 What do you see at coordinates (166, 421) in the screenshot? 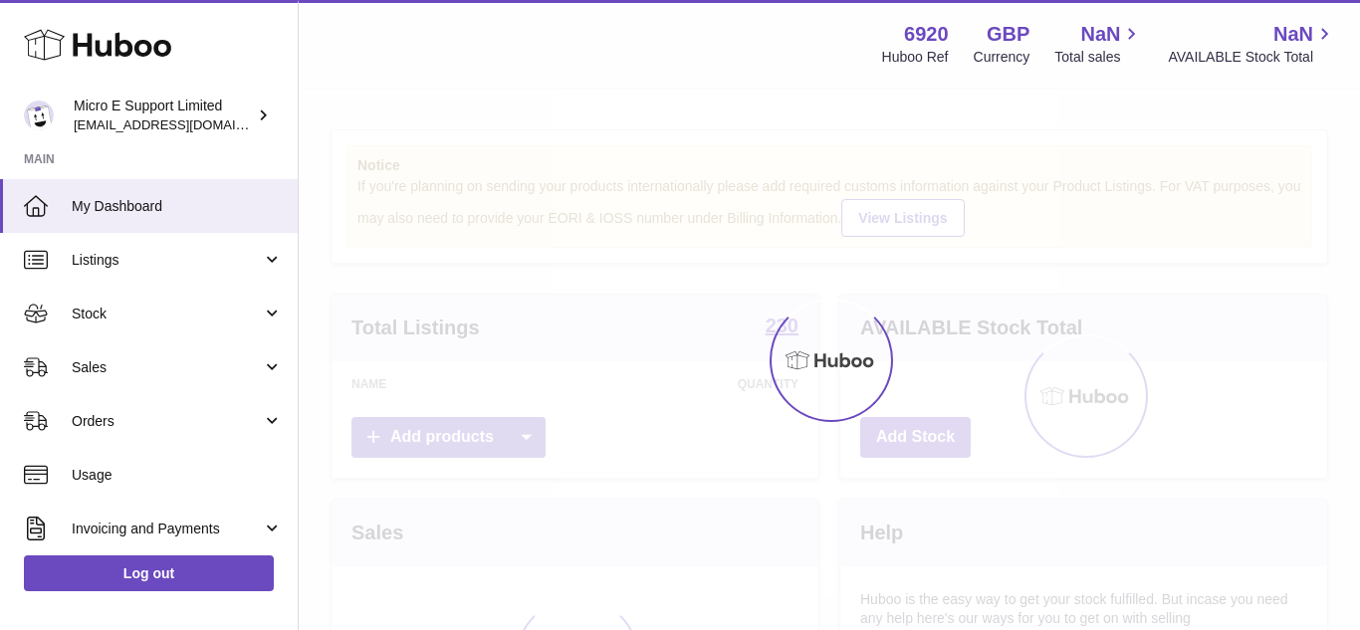
I see `span: Orders` at bounding box center [166, 421].